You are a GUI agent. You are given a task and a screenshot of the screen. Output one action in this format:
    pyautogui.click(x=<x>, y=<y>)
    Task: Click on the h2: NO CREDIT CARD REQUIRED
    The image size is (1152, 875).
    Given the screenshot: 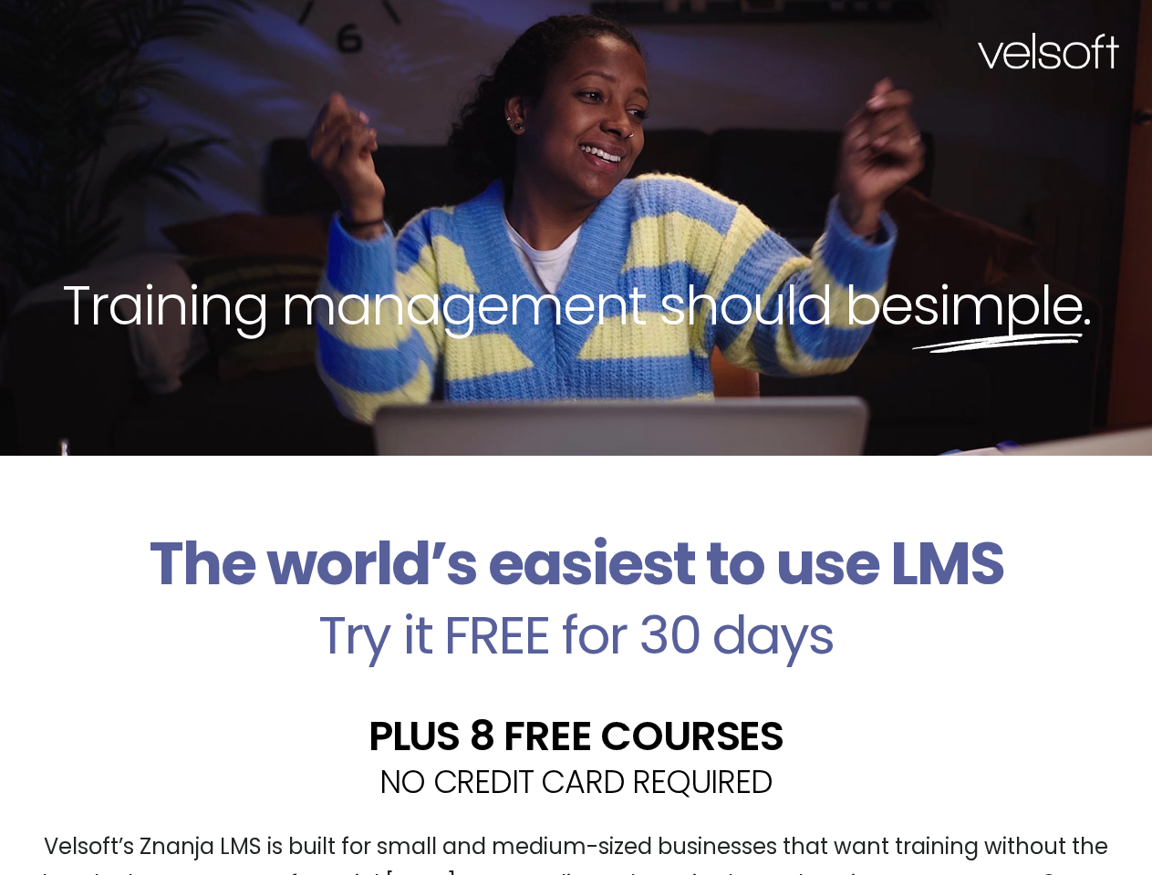 What is the action you would take?
    pyautogui.click(x=575, y=781)
    